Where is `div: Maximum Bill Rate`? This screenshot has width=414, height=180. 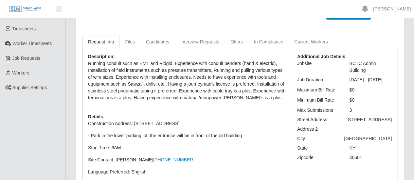
div: Maximum Bill Rate is located at coordinates (319, 90).